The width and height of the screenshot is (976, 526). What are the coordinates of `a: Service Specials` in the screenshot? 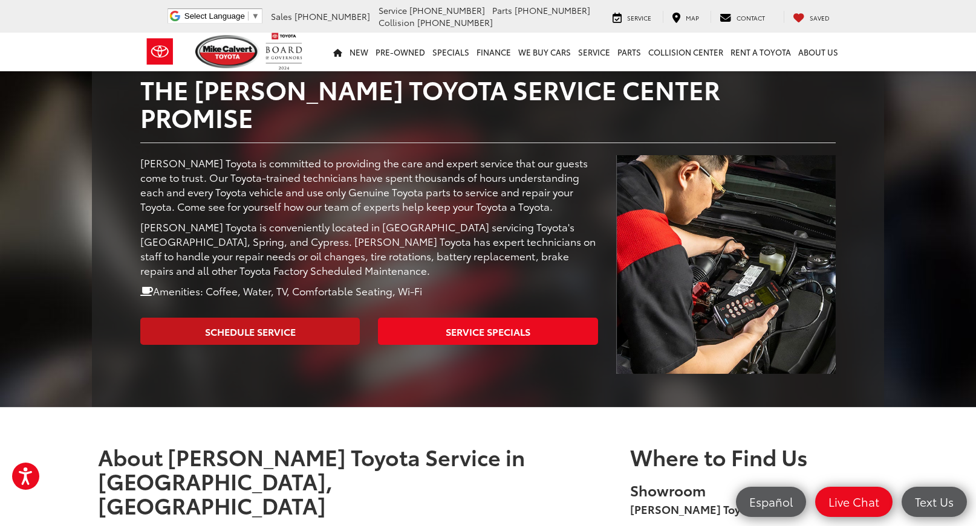 It's located at (487, 331).